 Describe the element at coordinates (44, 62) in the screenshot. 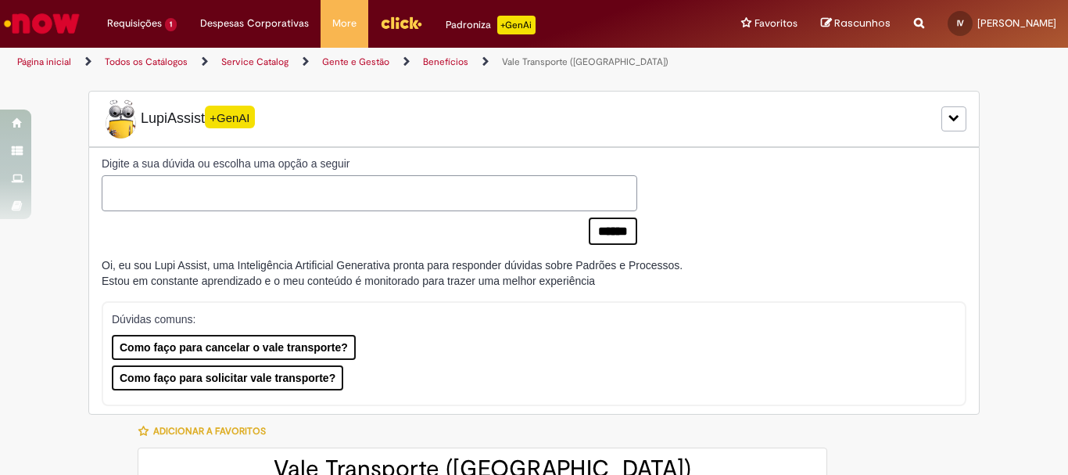

I see `a: Página inicial` at that location.